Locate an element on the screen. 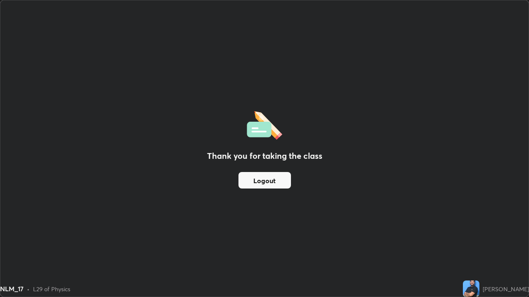  img: f2301bd397bc4cf78b0e65b0791dc59c.jpg is located at coordinates (471, 289).